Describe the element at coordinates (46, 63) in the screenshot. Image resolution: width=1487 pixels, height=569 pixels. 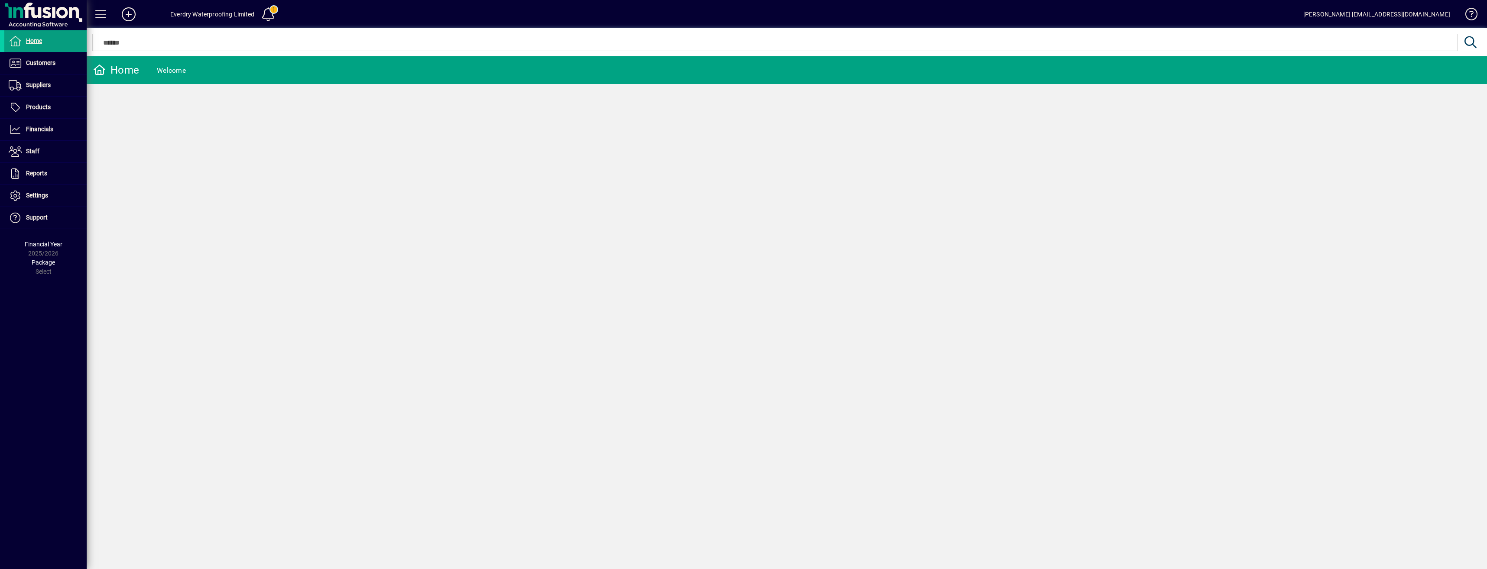
I see `a: Customers` at that location.